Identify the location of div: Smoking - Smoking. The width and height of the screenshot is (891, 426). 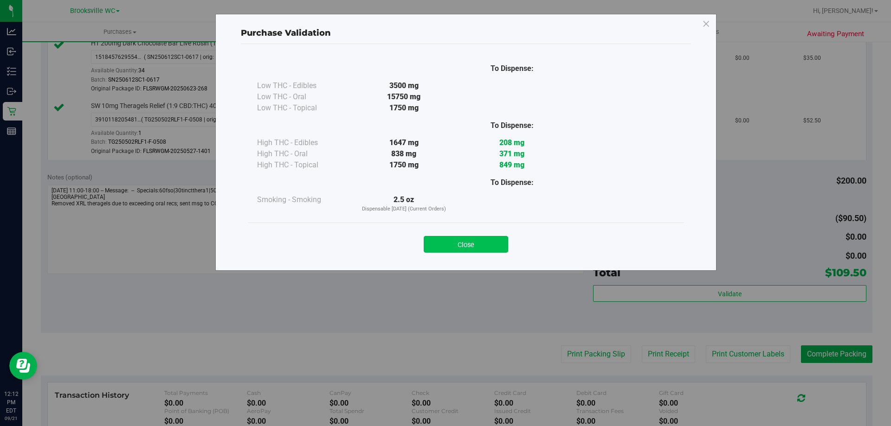
(304, 200).